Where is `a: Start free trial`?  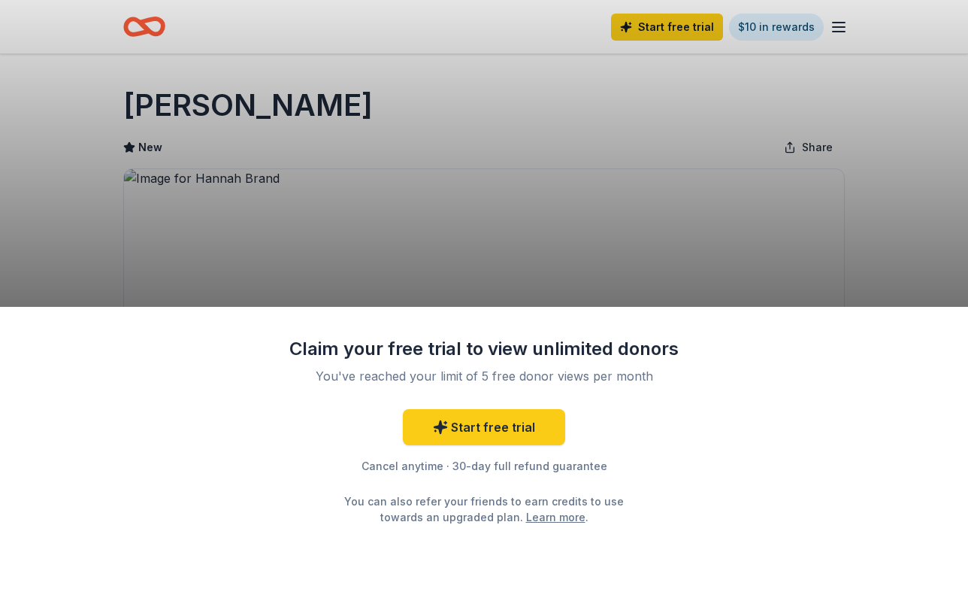
a: Start free trial is located at coordinates (484, 427).